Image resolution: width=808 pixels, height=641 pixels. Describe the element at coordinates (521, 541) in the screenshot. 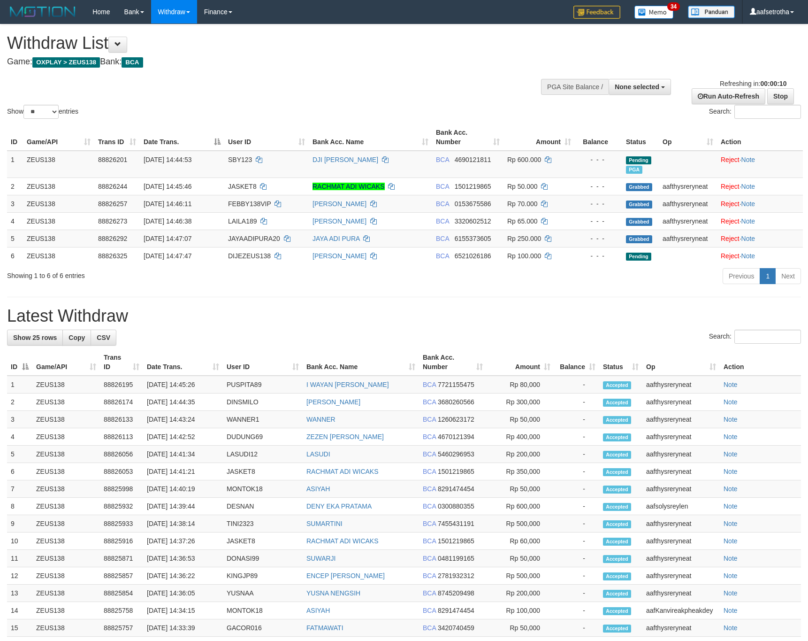

I see `td: Rp 60,000` at that location.